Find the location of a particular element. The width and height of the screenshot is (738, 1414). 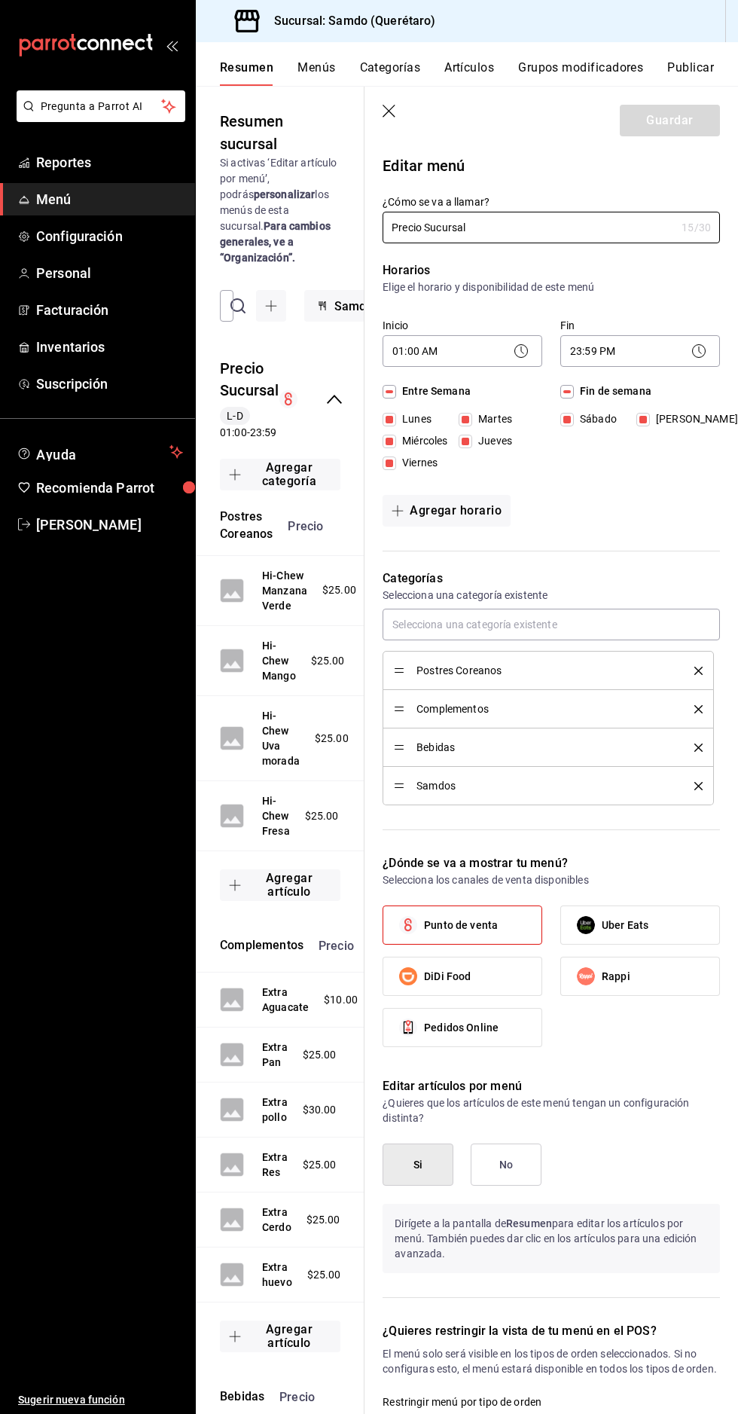

span: Uber Eats is located at coordinates (625, 925).